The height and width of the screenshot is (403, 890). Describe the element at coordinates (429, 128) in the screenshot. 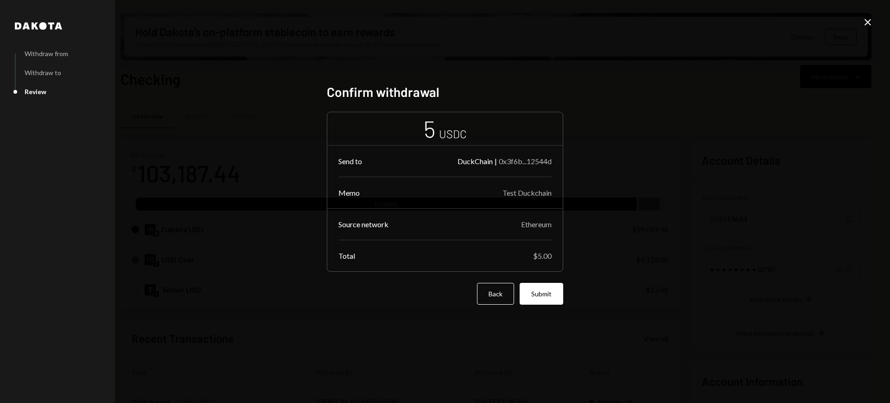

I see `div: 5` at that location.